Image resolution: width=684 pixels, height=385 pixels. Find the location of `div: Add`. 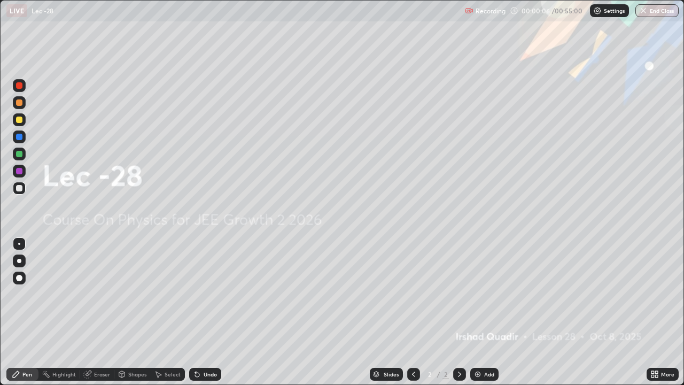

div: Add is located at coordinates (489, 374).